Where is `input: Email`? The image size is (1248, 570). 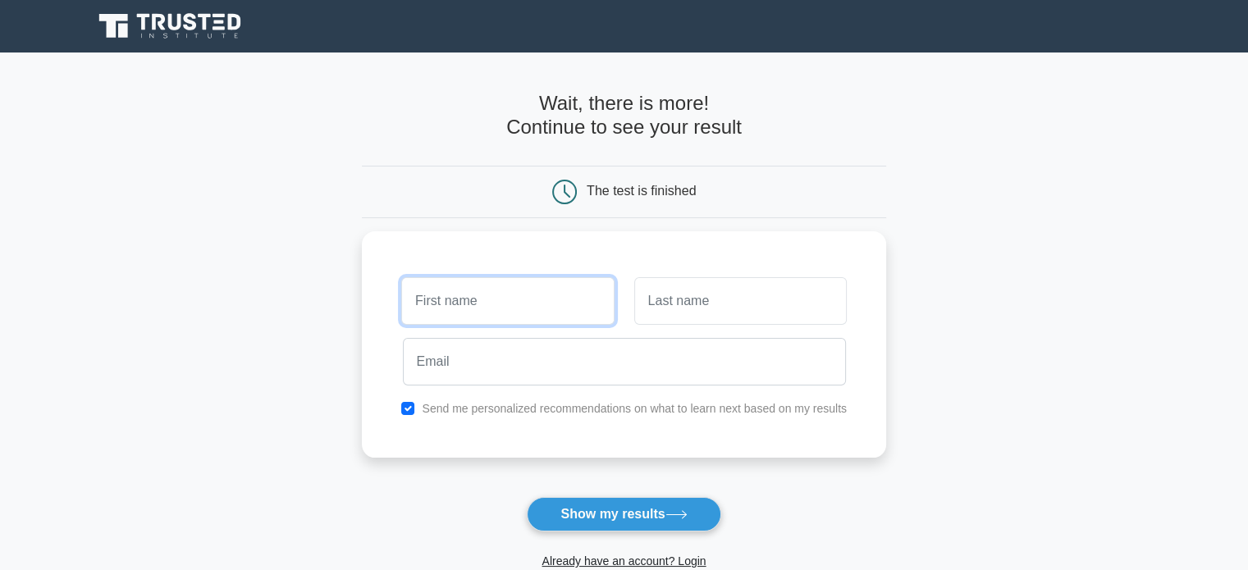 input: Email is located at coordinates (624, 362).